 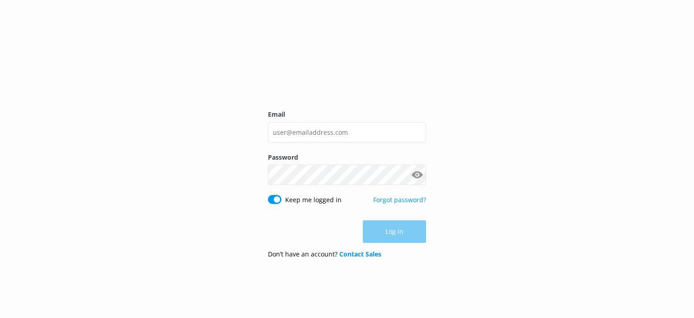 I want to click on button: Show password, so click(x=417, y=175).